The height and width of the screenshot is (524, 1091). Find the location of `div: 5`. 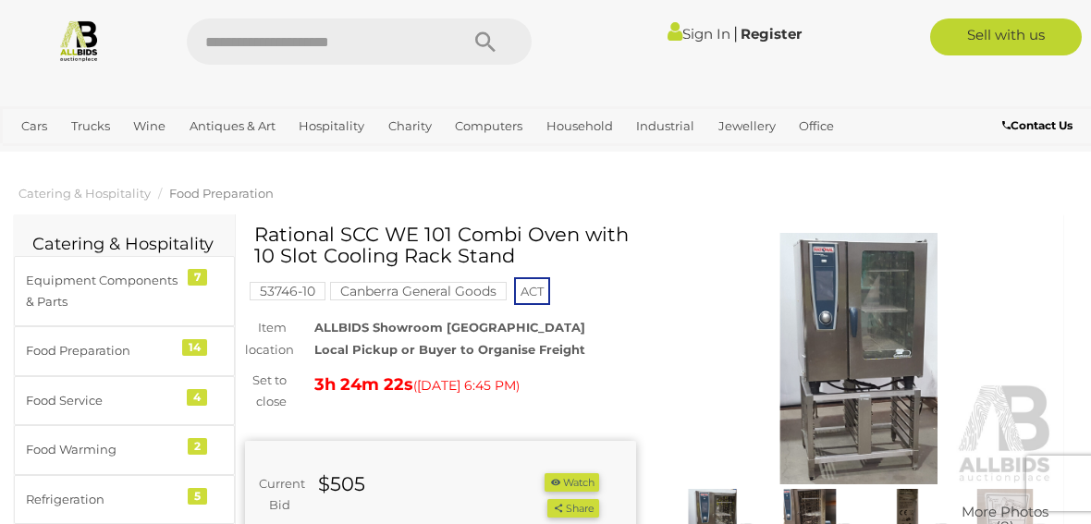

div: 5 is located at coordinates (197, 496).